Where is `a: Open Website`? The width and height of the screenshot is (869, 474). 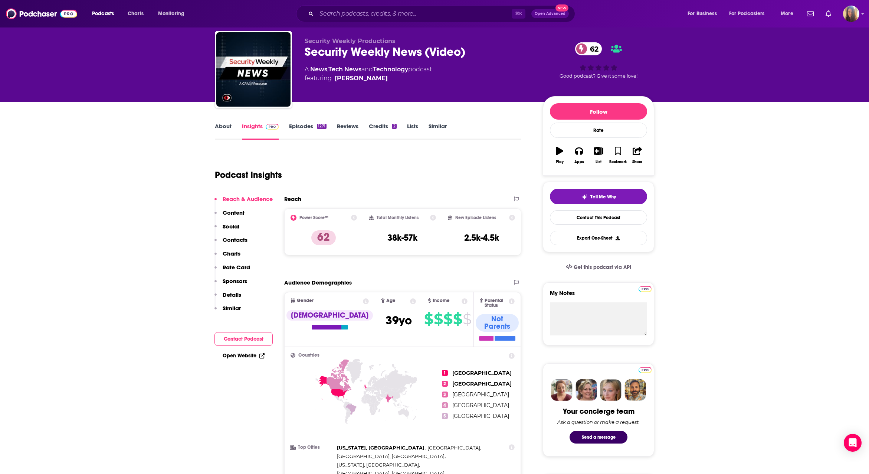
a: Open Website is located at coordinates (243, 355).